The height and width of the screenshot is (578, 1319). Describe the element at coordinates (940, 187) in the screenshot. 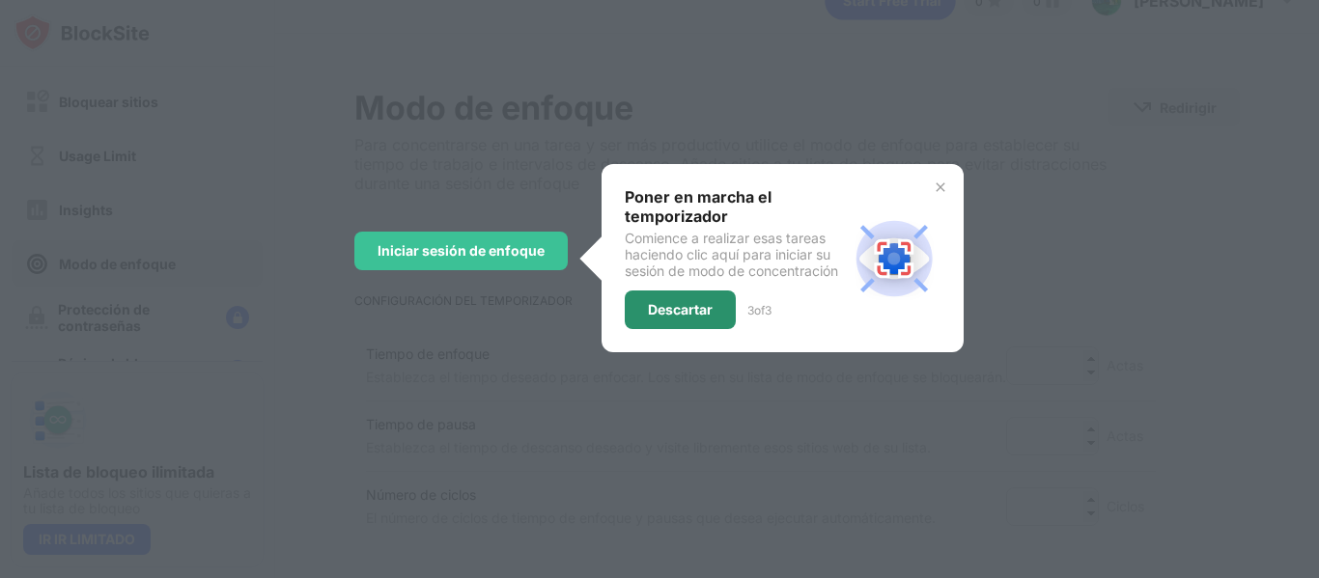

I see `img: x-button.svg` at that location.